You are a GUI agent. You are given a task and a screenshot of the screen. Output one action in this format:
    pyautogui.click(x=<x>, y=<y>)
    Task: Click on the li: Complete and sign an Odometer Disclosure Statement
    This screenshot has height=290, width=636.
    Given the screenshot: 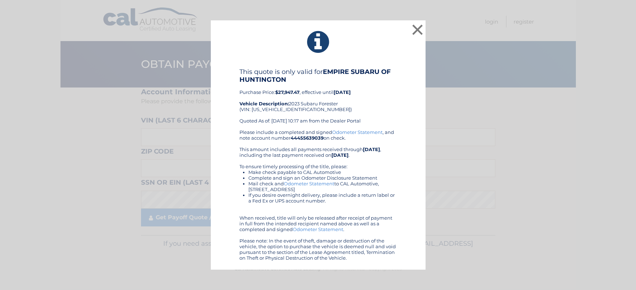 What is the action you would take?
    pyautogui.click(x=322, y=178)
    